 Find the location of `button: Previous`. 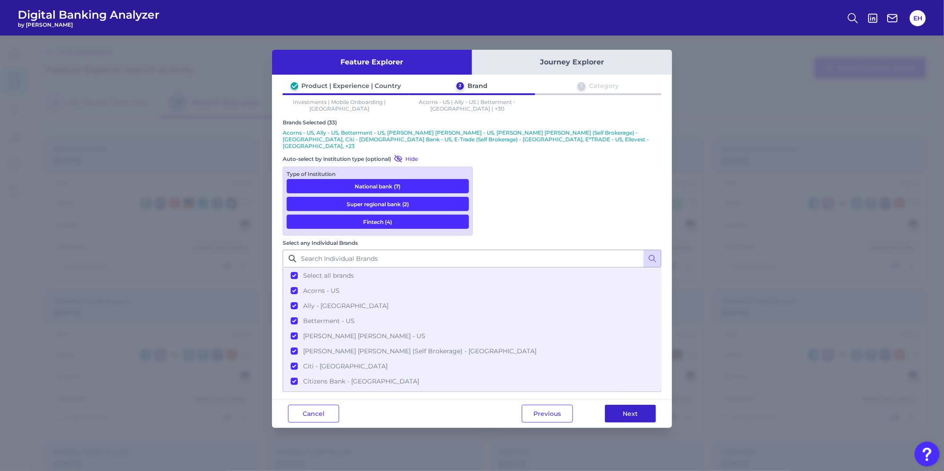

button: Previous is located at coordinates (547, 414).